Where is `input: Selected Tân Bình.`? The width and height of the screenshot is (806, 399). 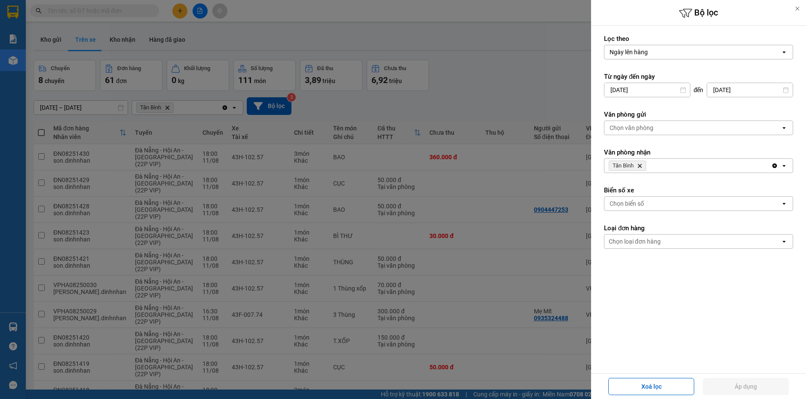
input: Selected Tân Bình. is located at coordinates (648, 166).